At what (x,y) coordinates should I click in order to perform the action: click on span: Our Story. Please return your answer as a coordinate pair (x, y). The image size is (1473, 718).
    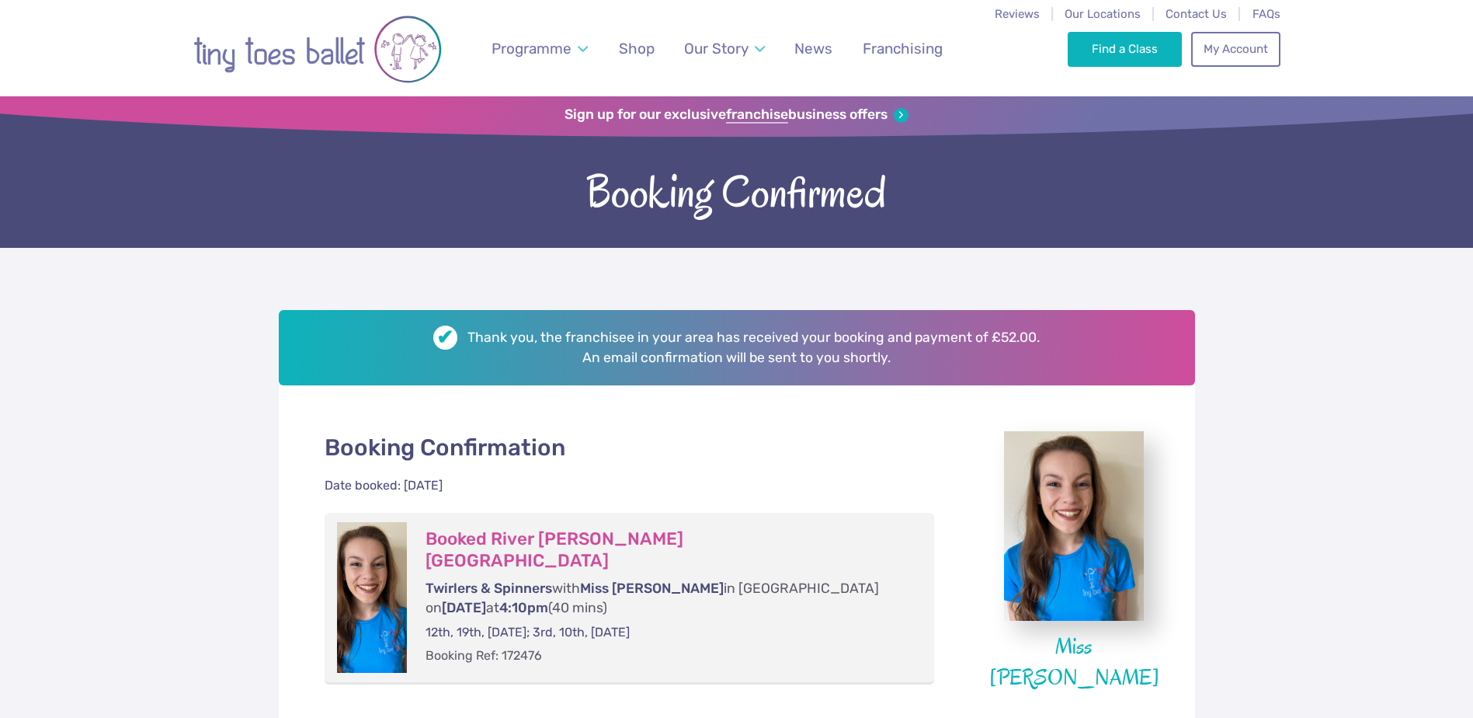
    Looking at the image, I should click on (716, 48).